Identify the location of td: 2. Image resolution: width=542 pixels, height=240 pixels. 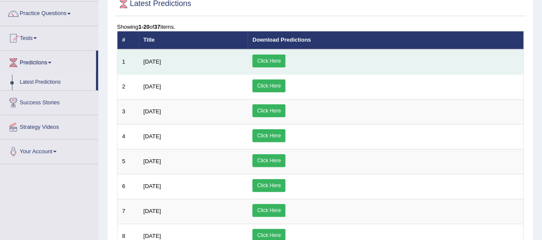
(128, 87).